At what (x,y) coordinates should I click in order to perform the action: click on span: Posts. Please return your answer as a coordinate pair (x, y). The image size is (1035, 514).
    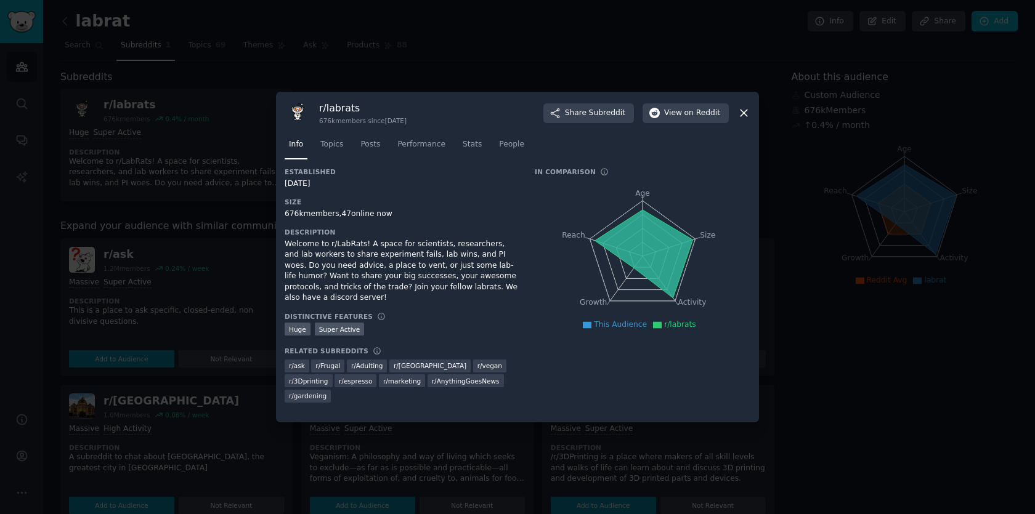
    Looking at the image, I should click on (370, 145).